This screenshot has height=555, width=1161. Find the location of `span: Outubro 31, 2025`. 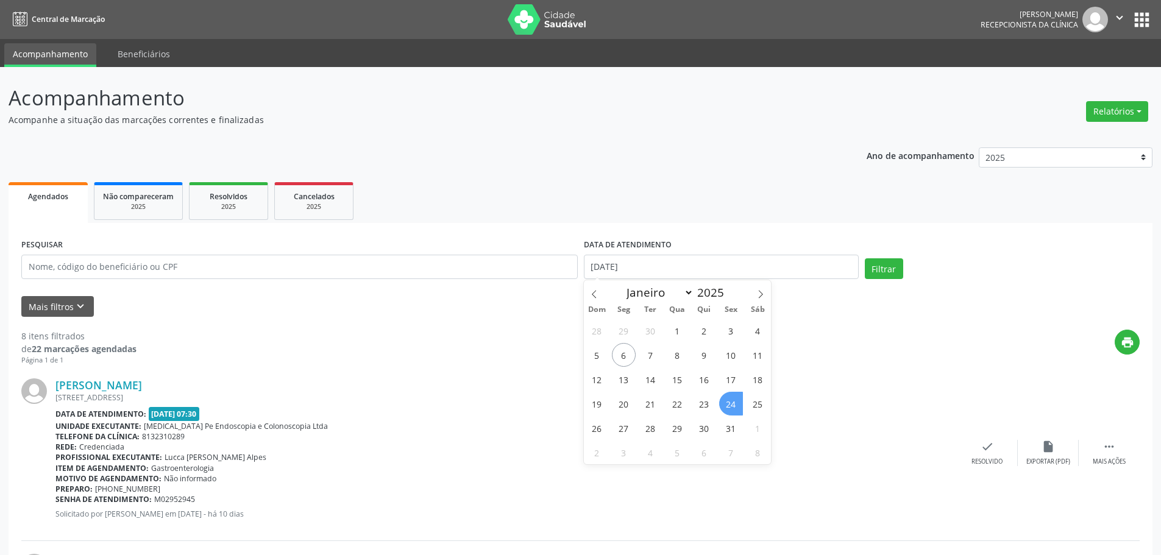

span: Outubro 31, 2025 is located at coordinates (731, 428).